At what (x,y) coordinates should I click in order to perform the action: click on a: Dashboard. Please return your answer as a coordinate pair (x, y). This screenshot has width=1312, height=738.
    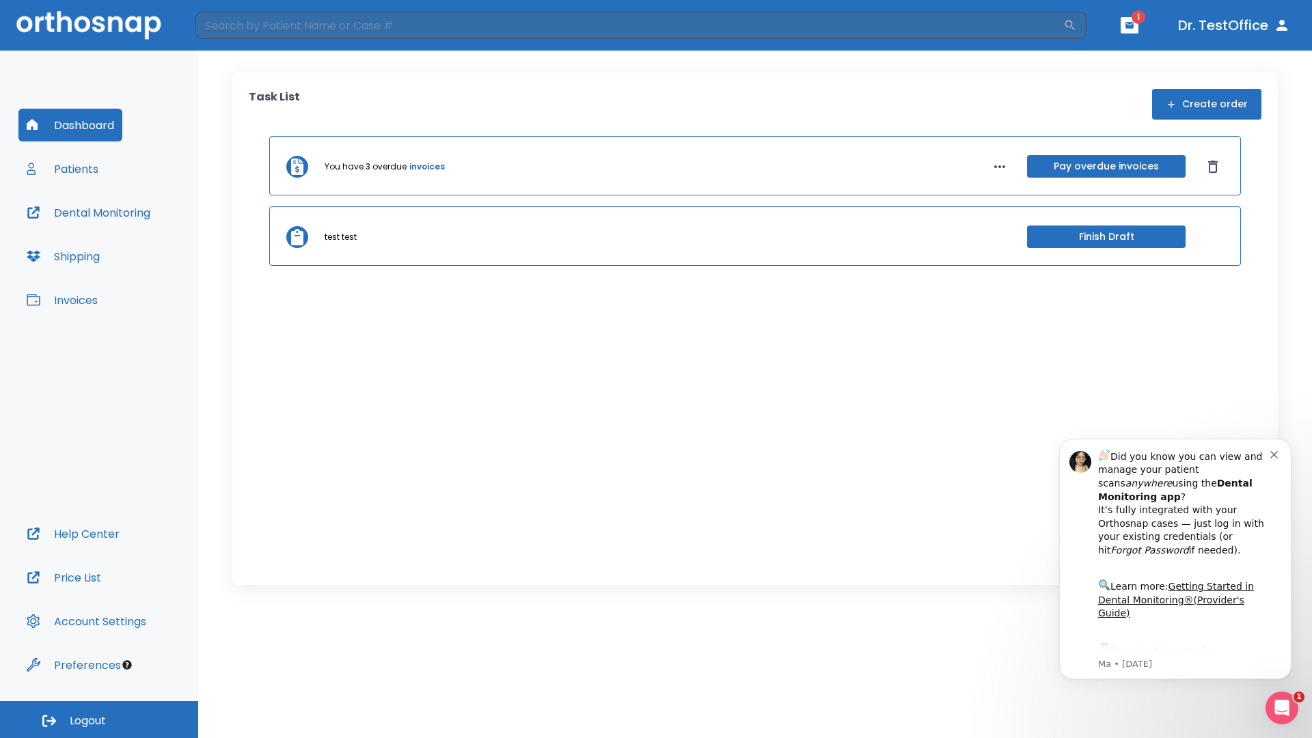
    Looking at the image, I should click on (70, 125).